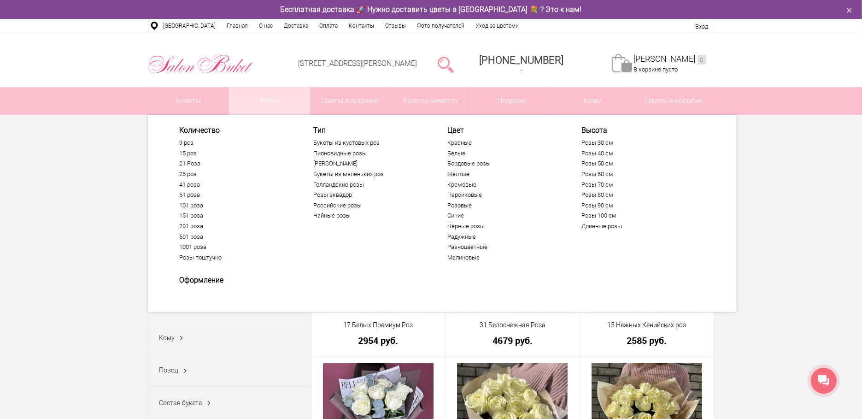 This screenshot has width=862, height=419. What do you see at coordinates (370, 195) in the screenshot?
I see `a: Розы эквадор` at bounding box center [370, 195].